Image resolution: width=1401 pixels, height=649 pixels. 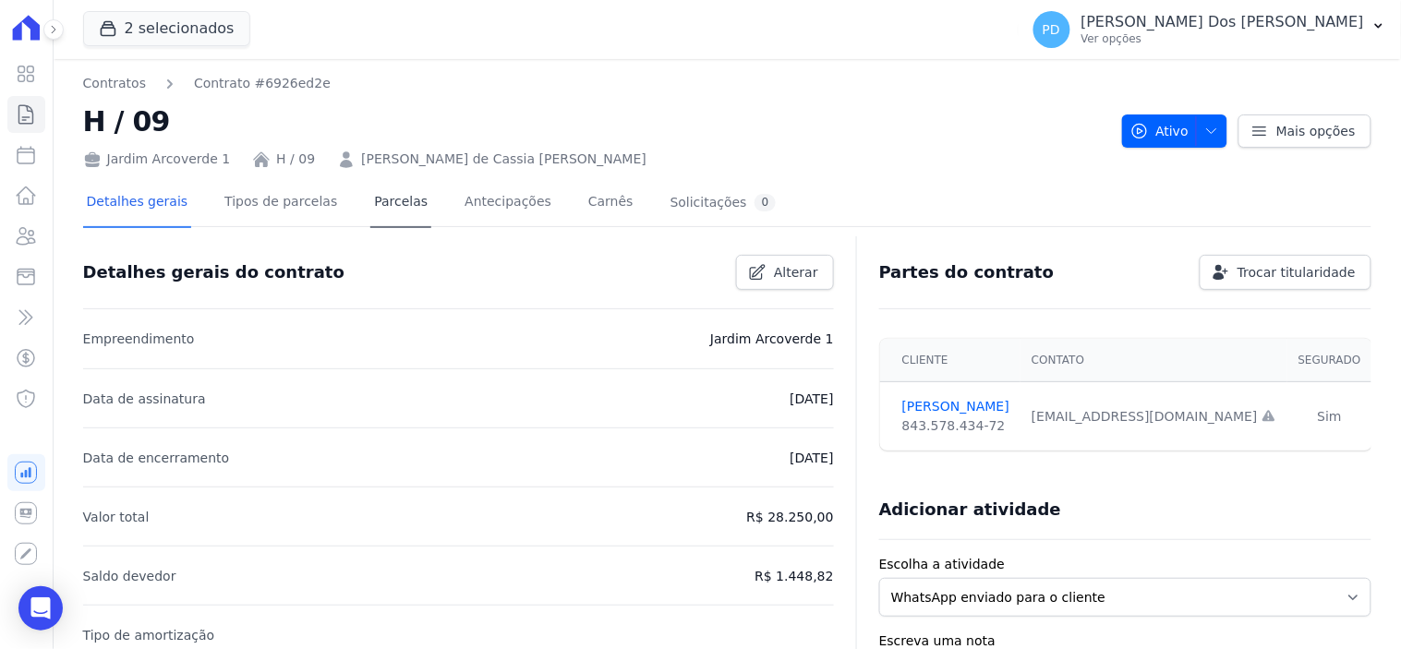 I want to click on p: R$ 28.250,00, so click(x=791, y=517).